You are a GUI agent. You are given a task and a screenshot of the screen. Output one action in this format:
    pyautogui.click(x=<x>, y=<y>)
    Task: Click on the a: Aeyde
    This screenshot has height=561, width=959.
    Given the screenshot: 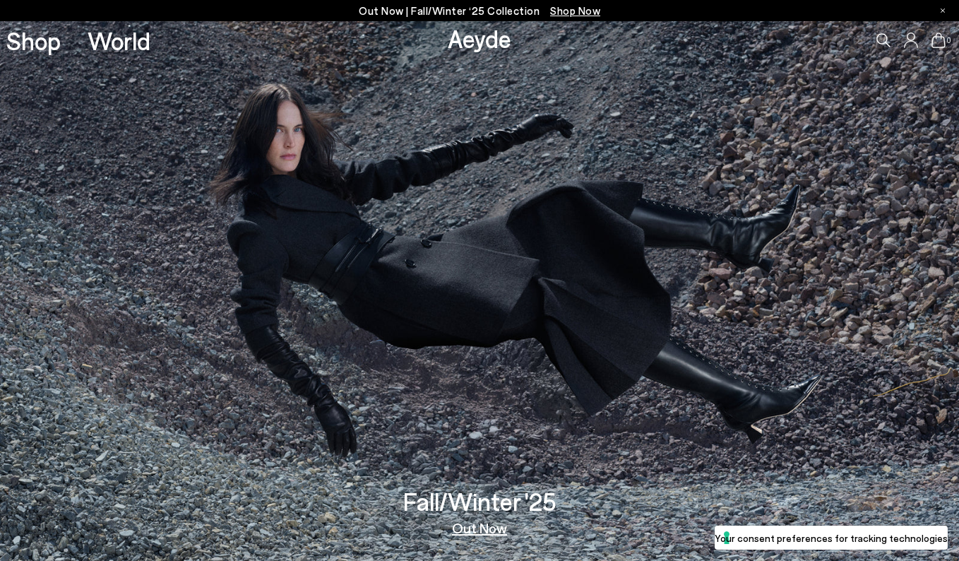 What is the action you would take?
    pyautogui.click(x=479, y=38)
    